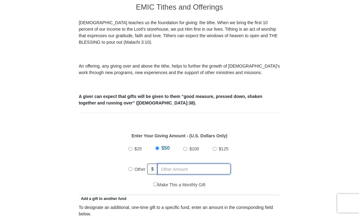 The width and height of the screenshot is (359, 217). What do you see at coordinates (179, 69) in the screenshot?
I see `p: An offering, any giving over and above the tithe, helps to further the growth of [DEMOGRAPHIC_DAT...` at bounding box center [179, 69].